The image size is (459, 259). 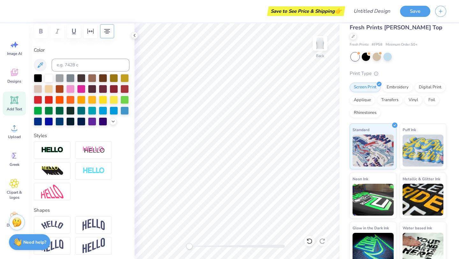 What do you see at coordinates (372, 11) in the screenshot?
I see `input: Untitled Design` at bounding box center [372, 11].